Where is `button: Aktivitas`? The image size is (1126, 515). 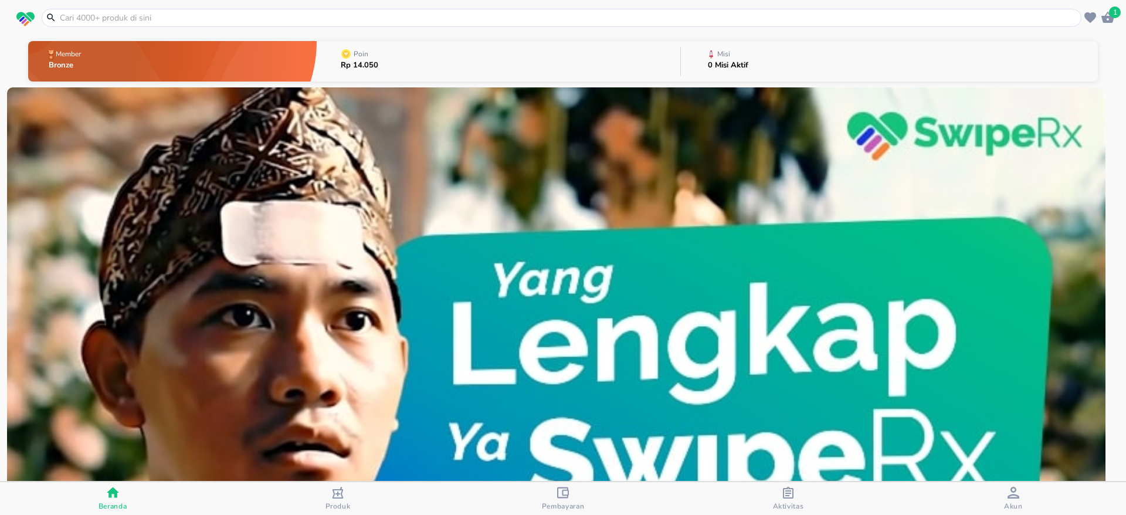 button: Aktivitas is located at coordinates (788, 498).